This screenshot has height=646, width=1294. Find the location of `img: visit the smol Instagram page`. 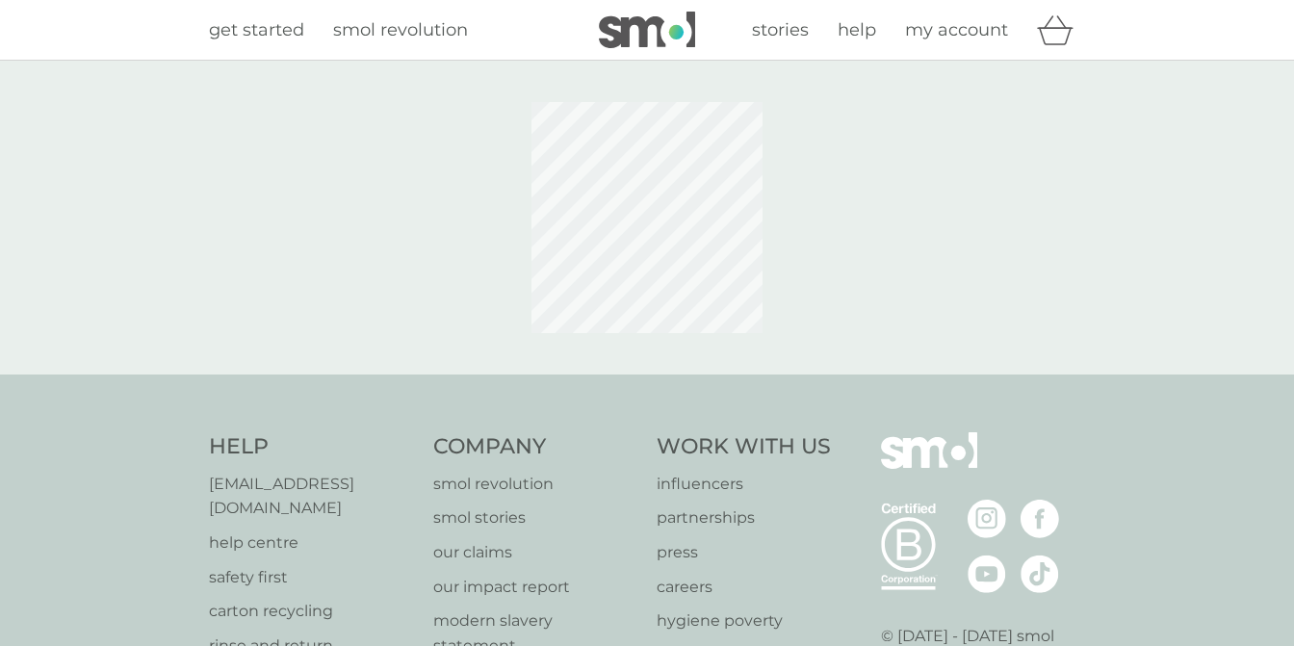

img: visit the smol Instagram page is located at coordinates (987, 519).